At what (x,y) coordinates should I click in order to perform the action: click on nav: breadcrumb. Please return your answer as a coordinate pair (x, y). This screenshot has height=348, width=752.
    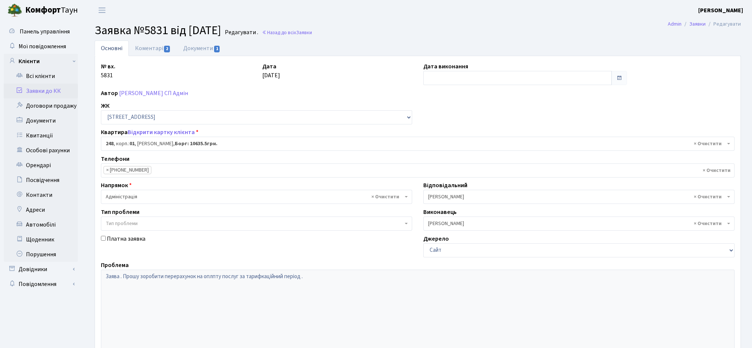
    Looking at the image, I should click on (704, 24).